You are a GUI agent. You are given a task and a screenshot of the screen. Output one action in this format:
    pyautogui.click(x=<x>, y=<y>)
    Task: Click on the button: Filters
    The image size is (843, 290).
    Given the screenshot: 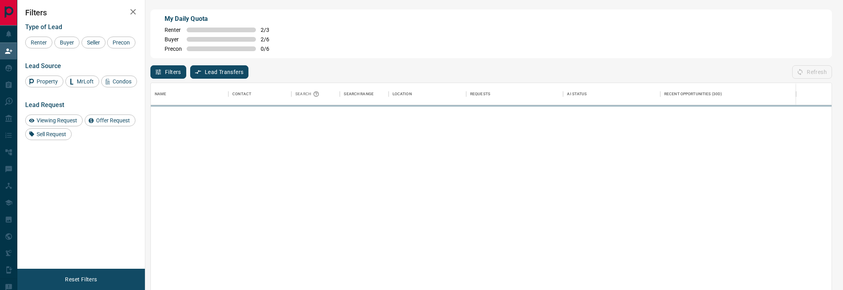 What is the action you would take?
    pyautogui.click(x=168, y=72)
    